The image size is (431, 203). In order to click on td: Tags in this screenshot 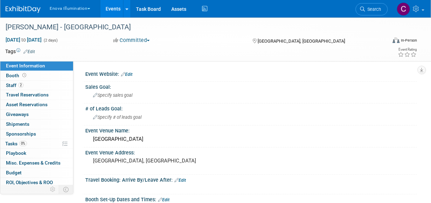, I will do `click(20, 51)`.